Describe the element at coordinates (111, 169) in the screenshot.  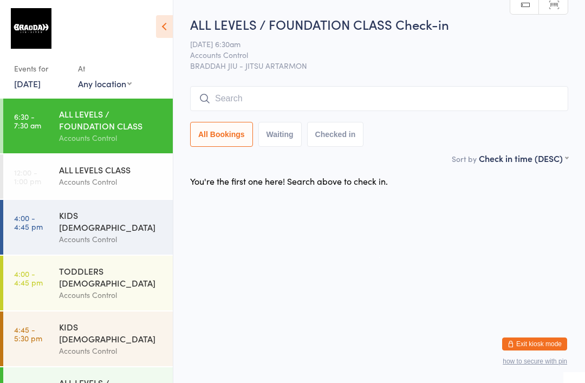
I see `div: ALL LEVELS CLASS` at that location.